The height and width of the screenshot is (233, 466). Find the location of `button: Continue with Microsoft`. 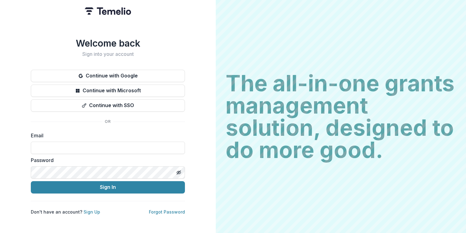

button: Continue with Microsoft is located at coordinates (108, 91).